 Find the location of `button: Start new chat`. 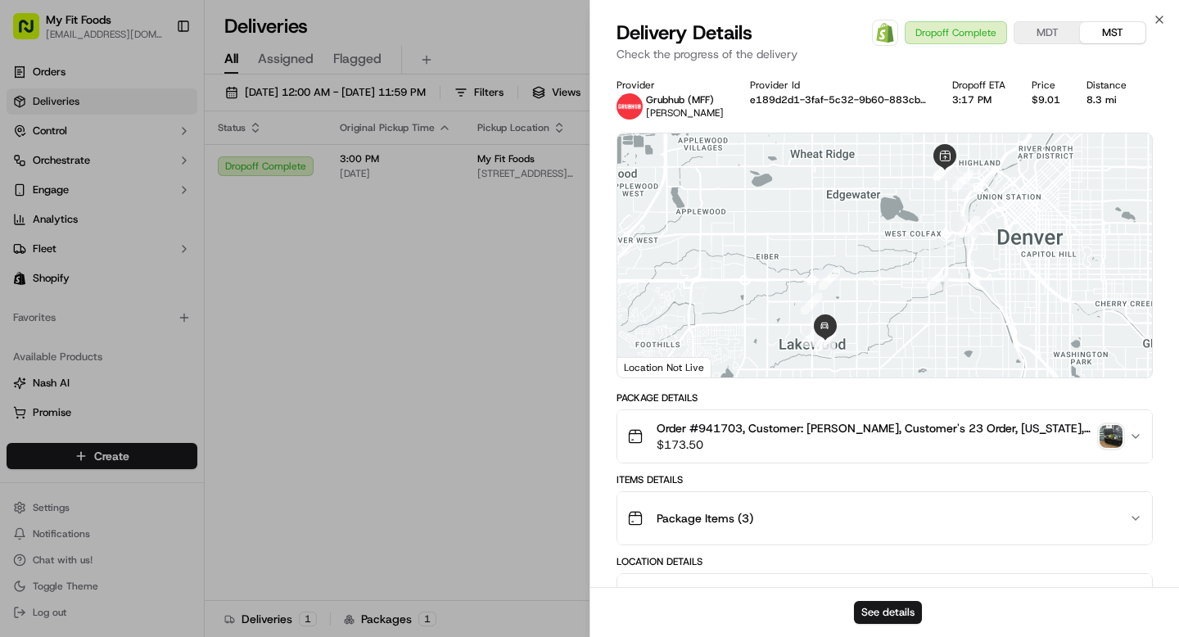

button: Start new chat is located at coordinates (288, 171).